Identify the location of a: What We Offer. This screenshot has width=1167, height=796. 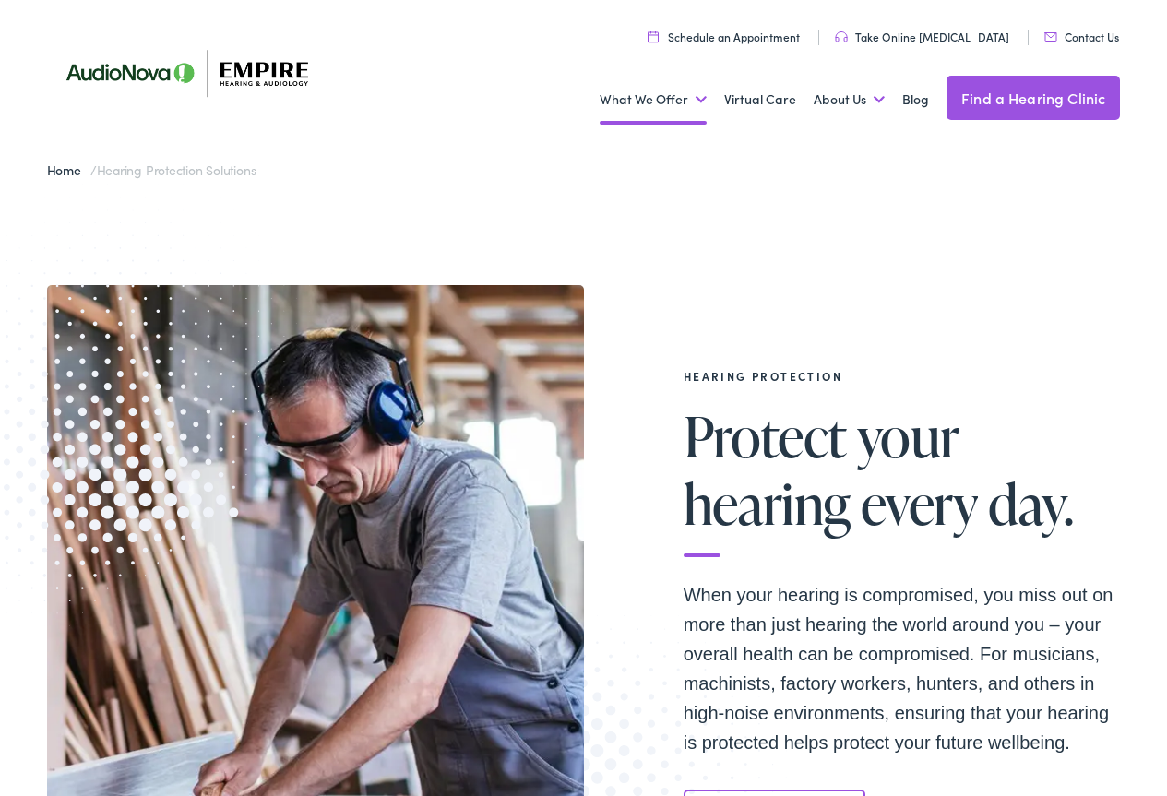
(653, 100).